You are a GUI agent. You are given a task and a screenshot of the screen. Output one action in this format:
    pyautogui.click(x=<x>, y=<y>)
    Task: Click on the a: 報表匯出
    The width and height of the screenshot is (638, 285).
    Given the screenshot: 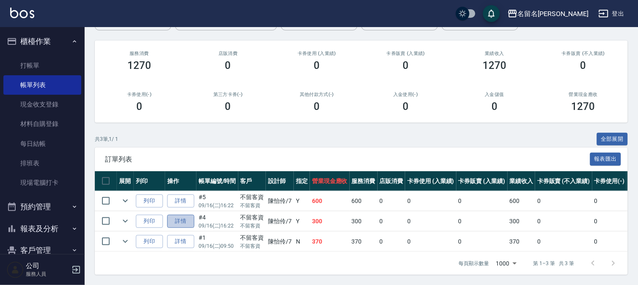 What is the action you would take?
    pyautogui.click(x=606, y=159)
    